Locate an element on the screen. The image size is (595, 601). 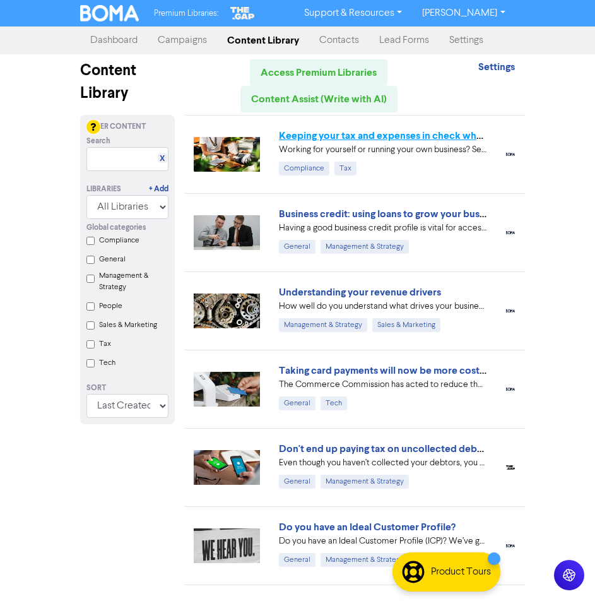
span: Premium Libraries: is located at coordinates (186, 13).